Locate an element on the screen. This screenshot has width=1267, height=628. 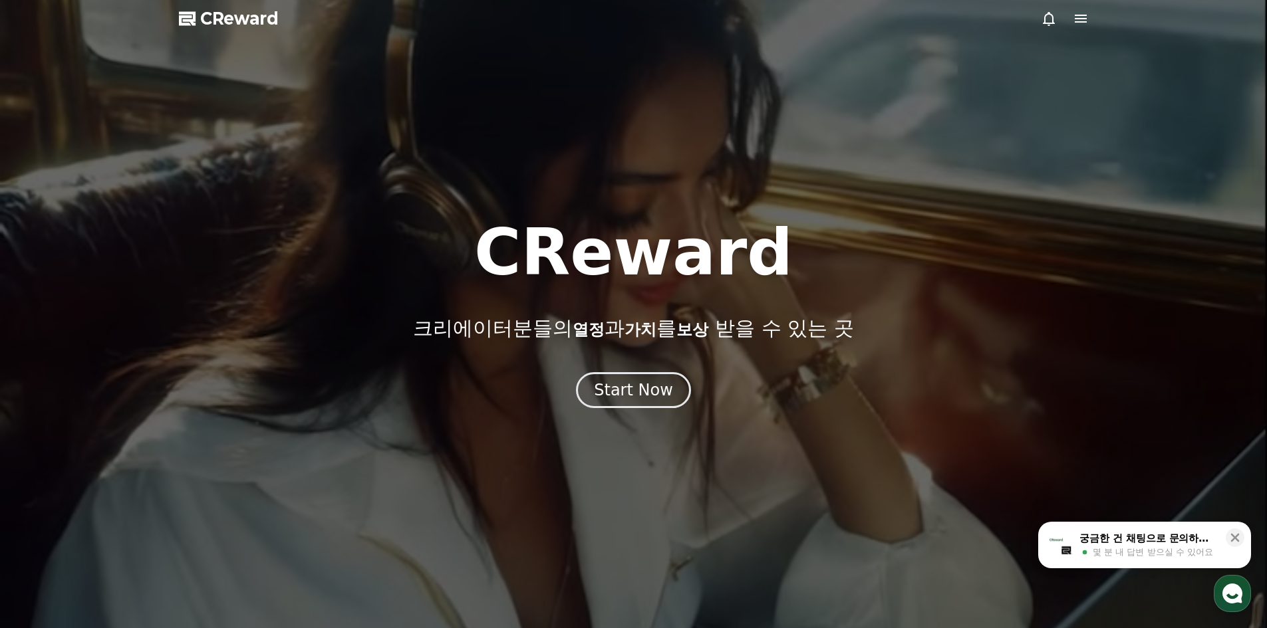
div: Start Now is located at coordinates (633, 390).